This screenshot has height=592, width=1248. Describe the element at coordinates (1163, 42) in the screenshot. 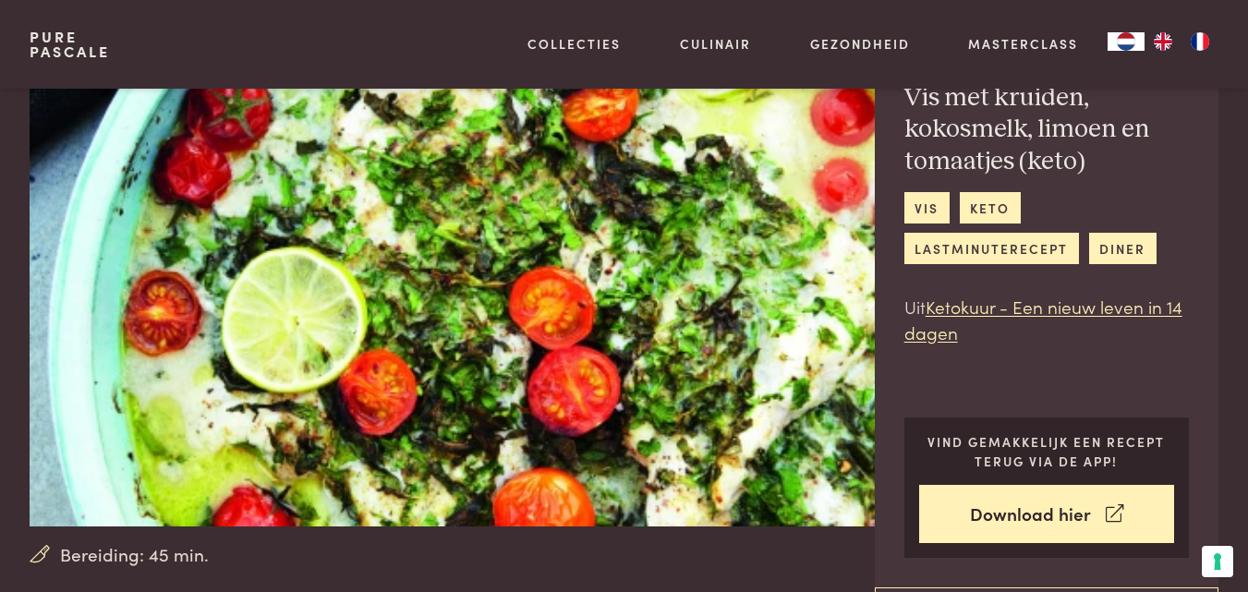

I see `a: EN` at that location.